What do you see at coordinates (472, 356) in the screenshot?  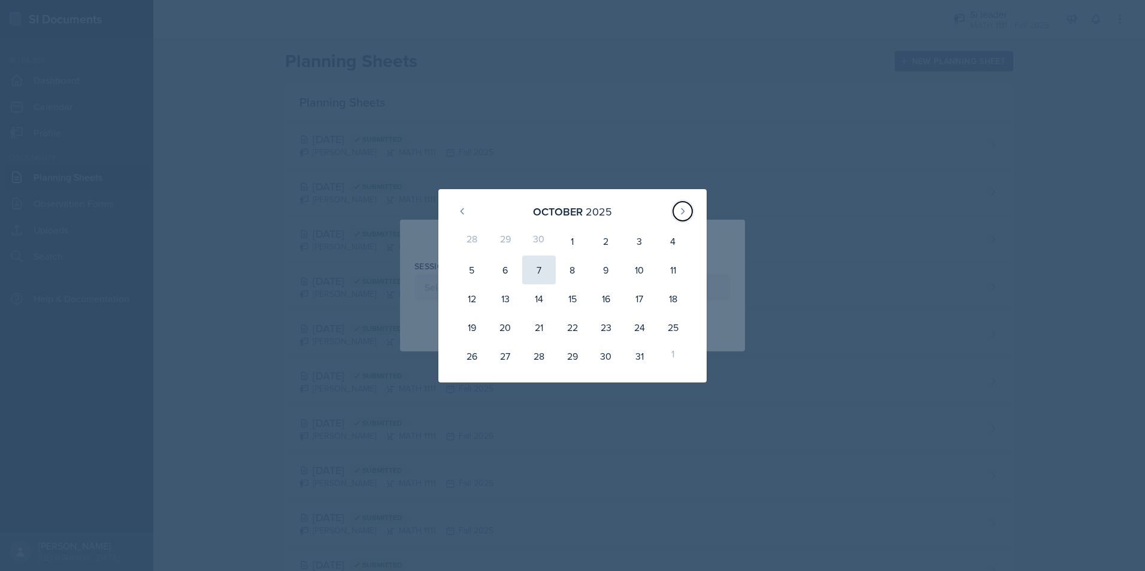 I see `div: 26` at bounding box center [472, 356].